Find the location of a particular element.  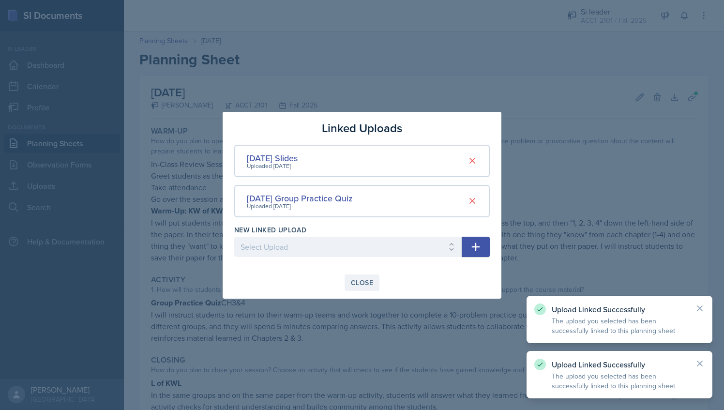

h3: Linked Uploads is located at coordinates (362, 128).